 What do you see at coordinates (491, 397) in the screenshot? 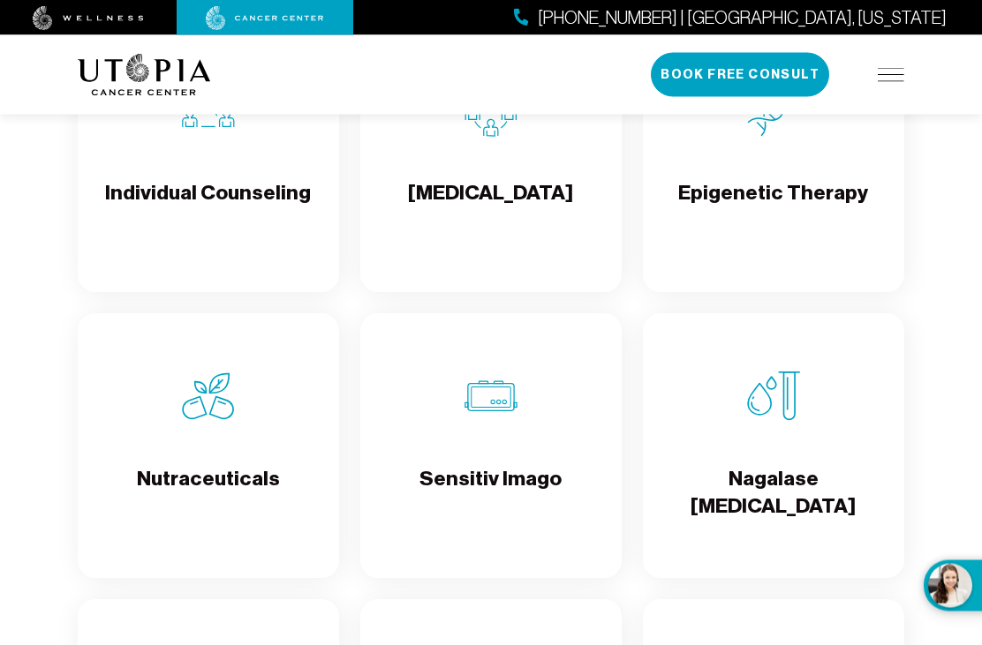
I see `img: Sensitiv Imago` at bounding box center [491, 397].